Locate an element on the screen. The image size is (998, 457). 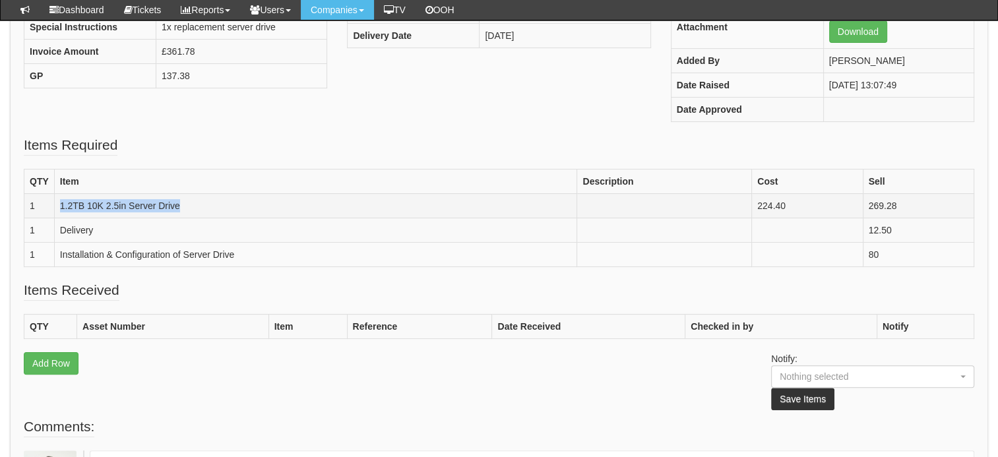
td: 224.40 is located at coordinates (807, 206).